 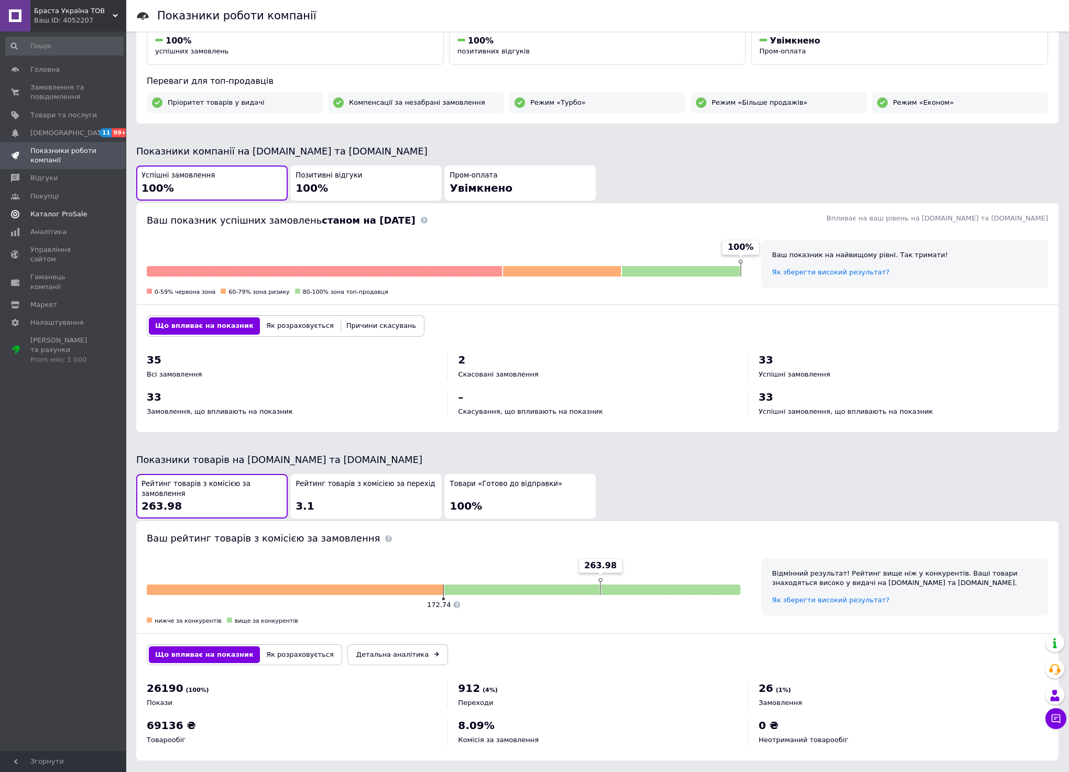 I want to click on span: Замовлення, so click(x=780, y=703).